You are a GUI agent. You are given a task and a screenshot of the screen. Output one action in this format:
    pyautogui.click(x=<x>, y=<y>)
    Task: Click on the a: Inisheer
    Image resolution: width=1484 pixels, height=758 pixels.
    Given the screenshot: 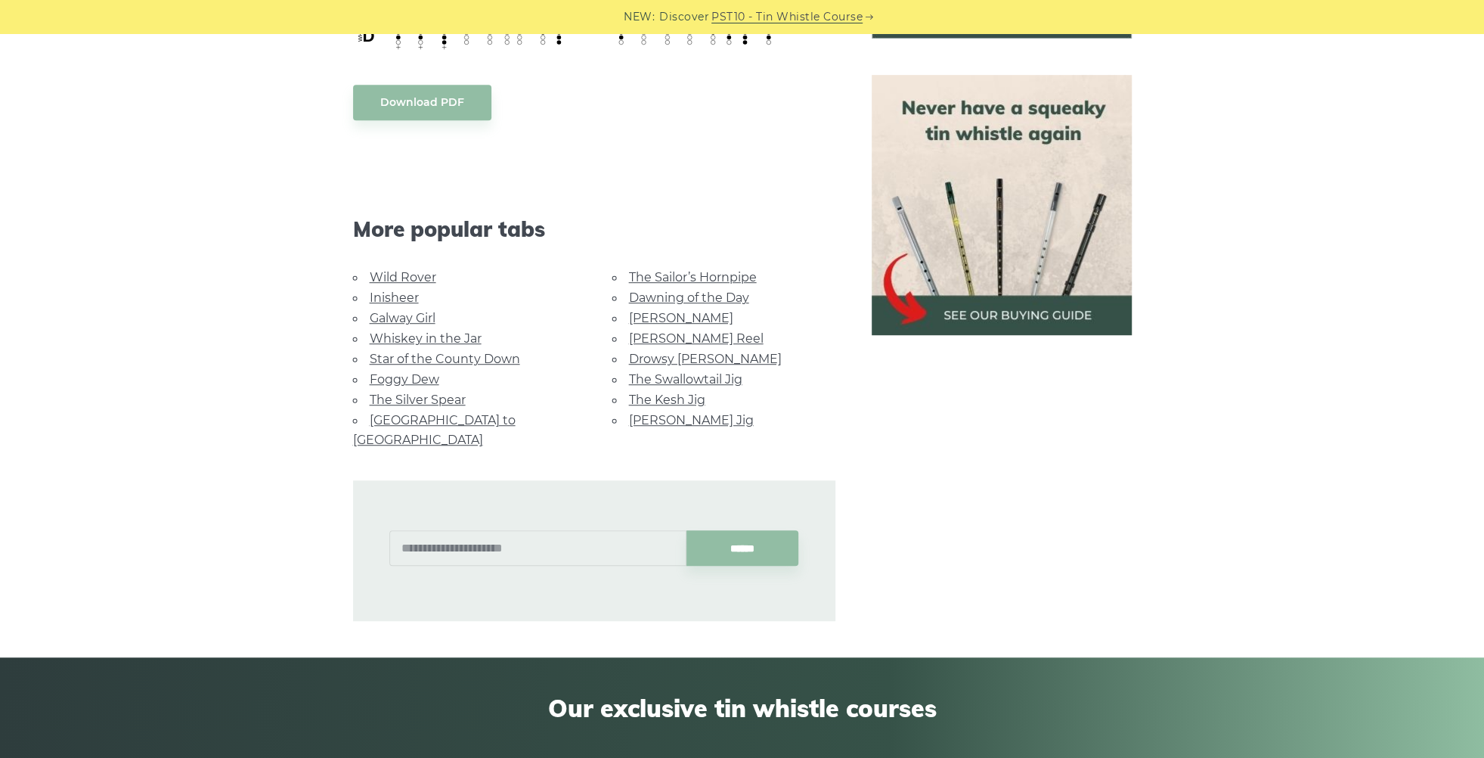 What is the action you would take?
    pyautogui.click(x=394, y=297)
    